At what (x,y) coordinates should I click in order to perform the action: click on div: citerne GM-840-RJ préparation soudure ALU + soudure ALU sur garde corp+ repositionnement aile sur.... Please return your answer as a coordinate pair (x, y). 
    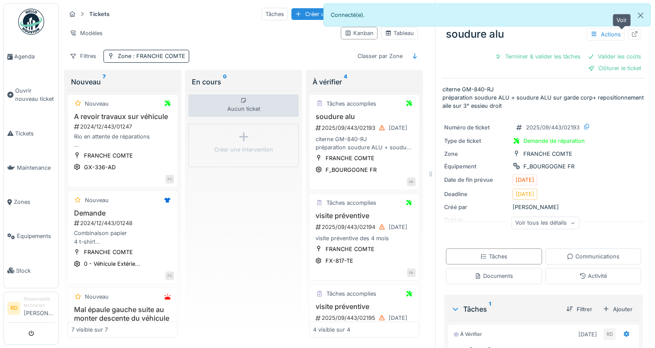
    Looking at the image, I should click on (364, 143).